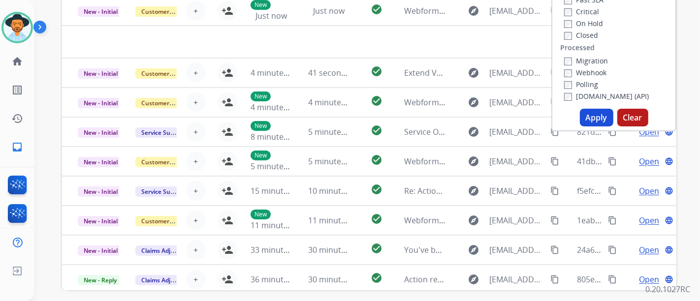  What do you see at coordinates (337, 250) in the screenshot?
I see `span: 30 minutes ago` at bounding box center [337, 250].